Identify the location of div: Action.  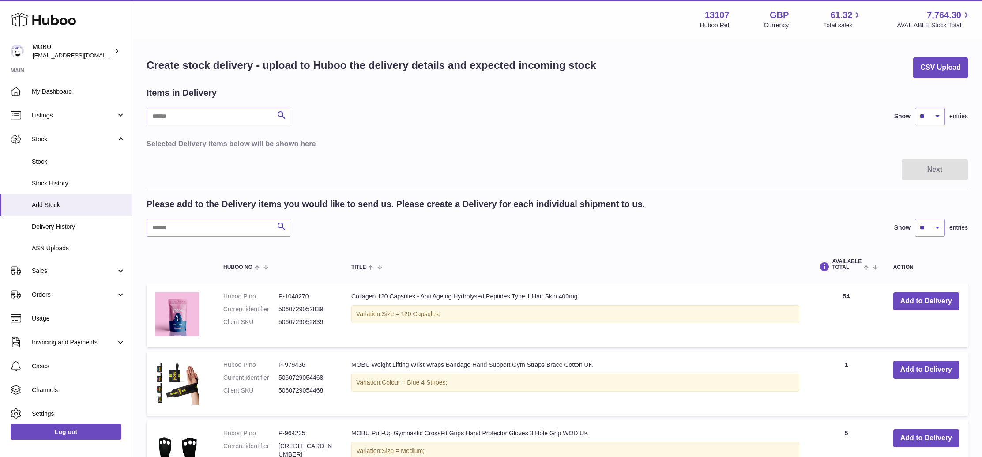
(926, 267).